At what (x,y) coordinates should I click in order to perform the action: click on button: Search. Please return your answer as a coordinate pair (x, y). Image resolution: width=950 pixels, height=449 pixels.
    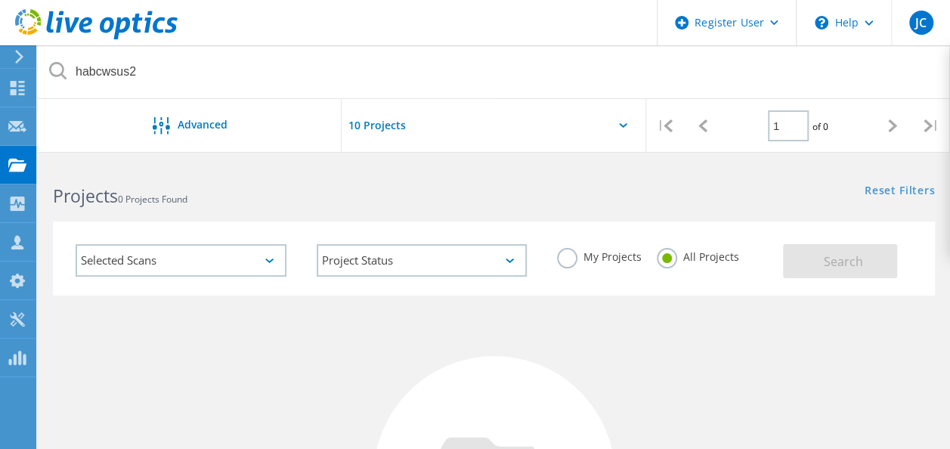
    Looking at the image, I should click on (839, 261).